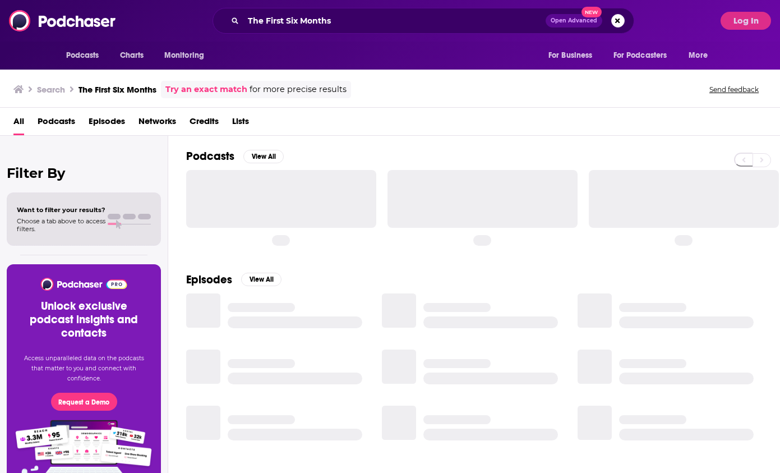 The image size is (780, 473). I want to click on p: Access unparalleled data on the podcasts that matter to you and connect with confidence., so click(84, 369).